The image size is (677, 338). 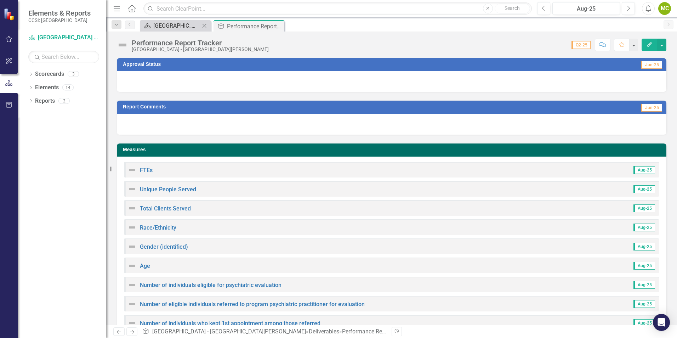 I want to click on input: Search ClearPoint..., so click(x=337, y=8).